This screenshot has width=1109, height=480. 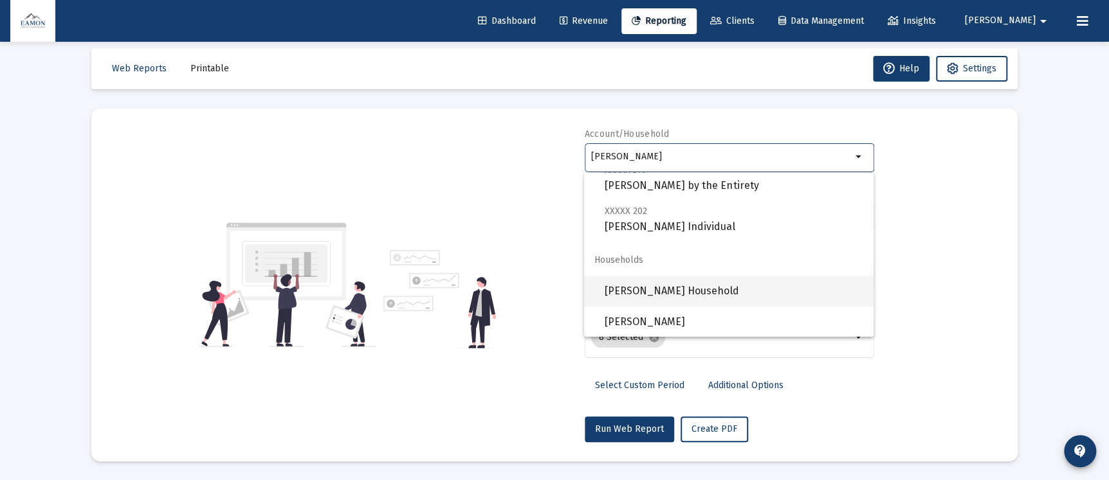 What do you see at coordinates (821, 21) in the screenshot?
I see `span: Data Management` at bounding box center [821, 21].